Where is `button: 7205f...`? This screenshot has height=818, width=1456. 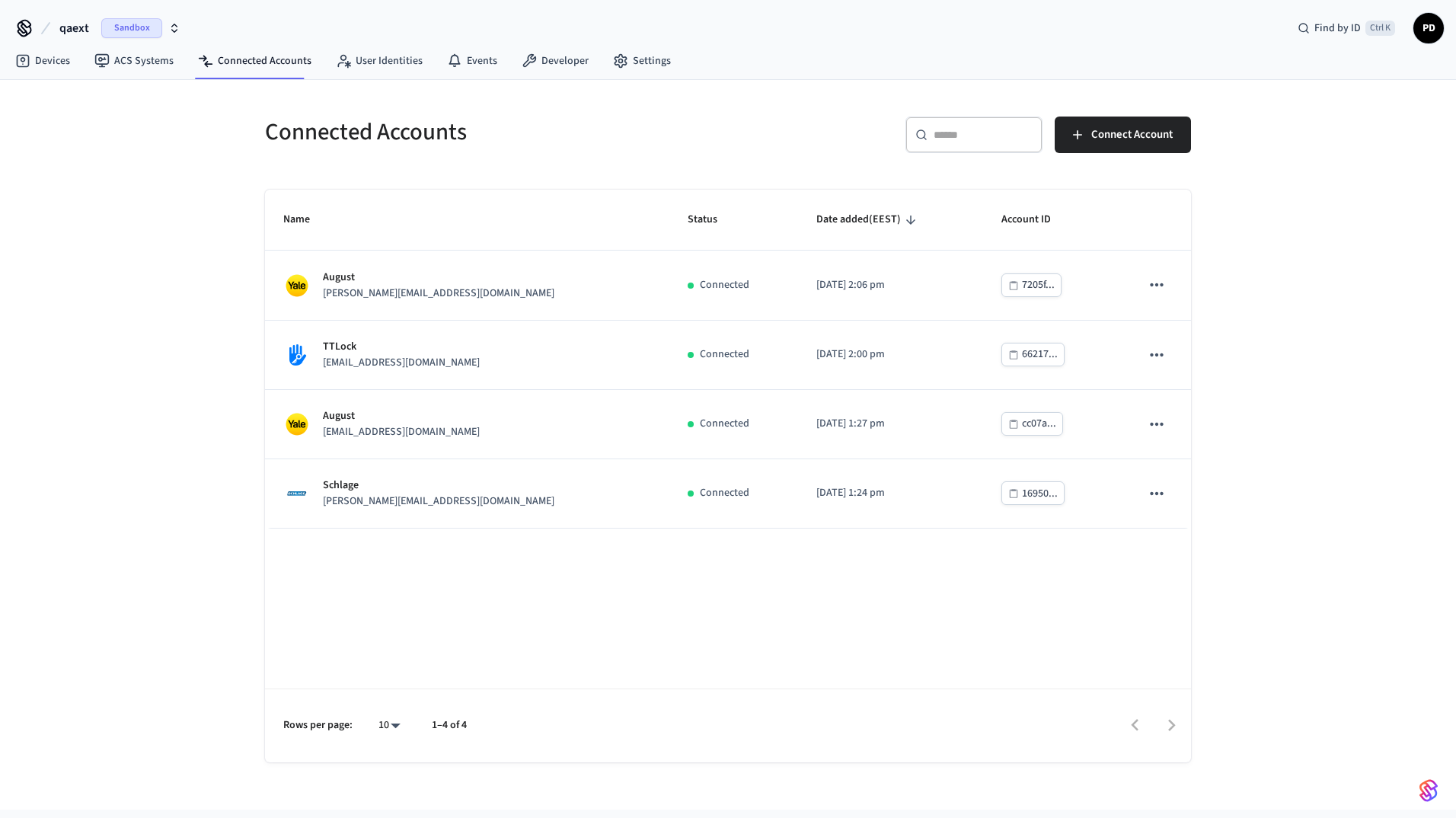
button: 7205f... is located at coordinates (1031, 285).